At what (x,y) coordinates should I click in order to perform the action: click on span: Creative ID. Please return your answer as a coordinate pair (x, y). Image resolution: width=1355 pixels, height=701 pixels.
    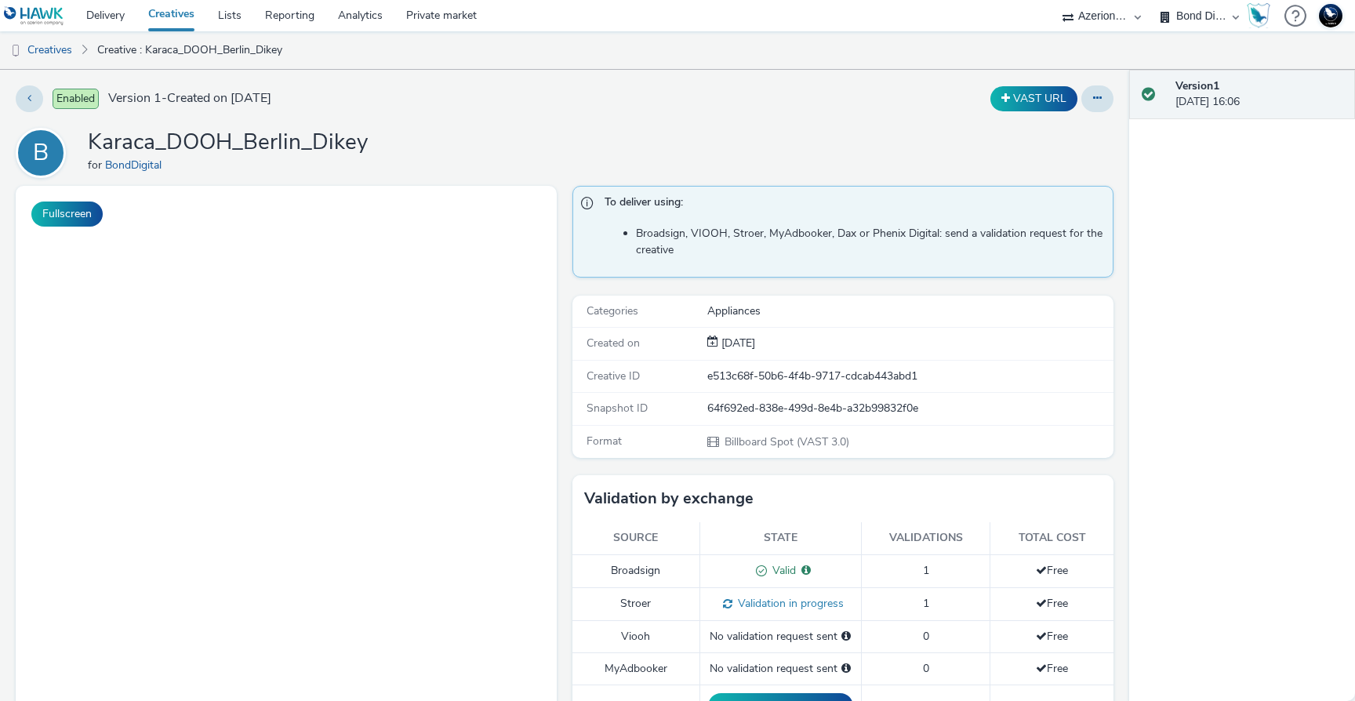
    Looking at the image, I should click on (613, 376).